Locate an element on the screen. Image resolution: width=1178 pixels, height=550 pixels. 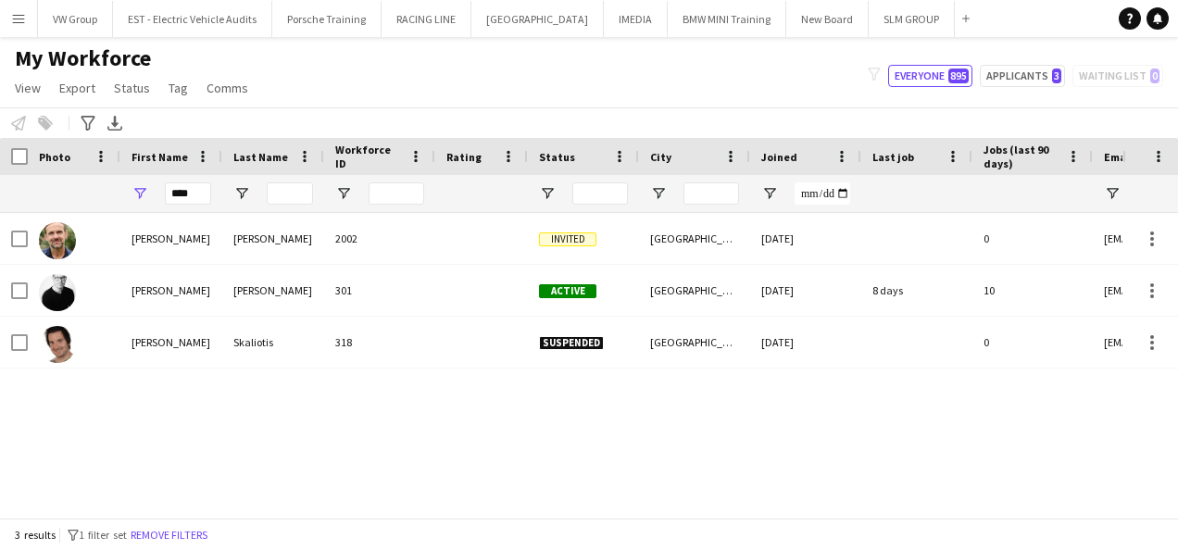
span: Export is located at coordinates (77, 88).